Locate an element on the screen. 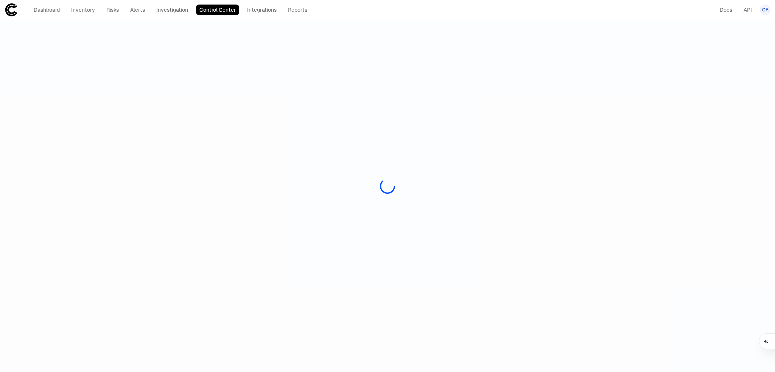  a: Reports is located at coordinates (298, 10).